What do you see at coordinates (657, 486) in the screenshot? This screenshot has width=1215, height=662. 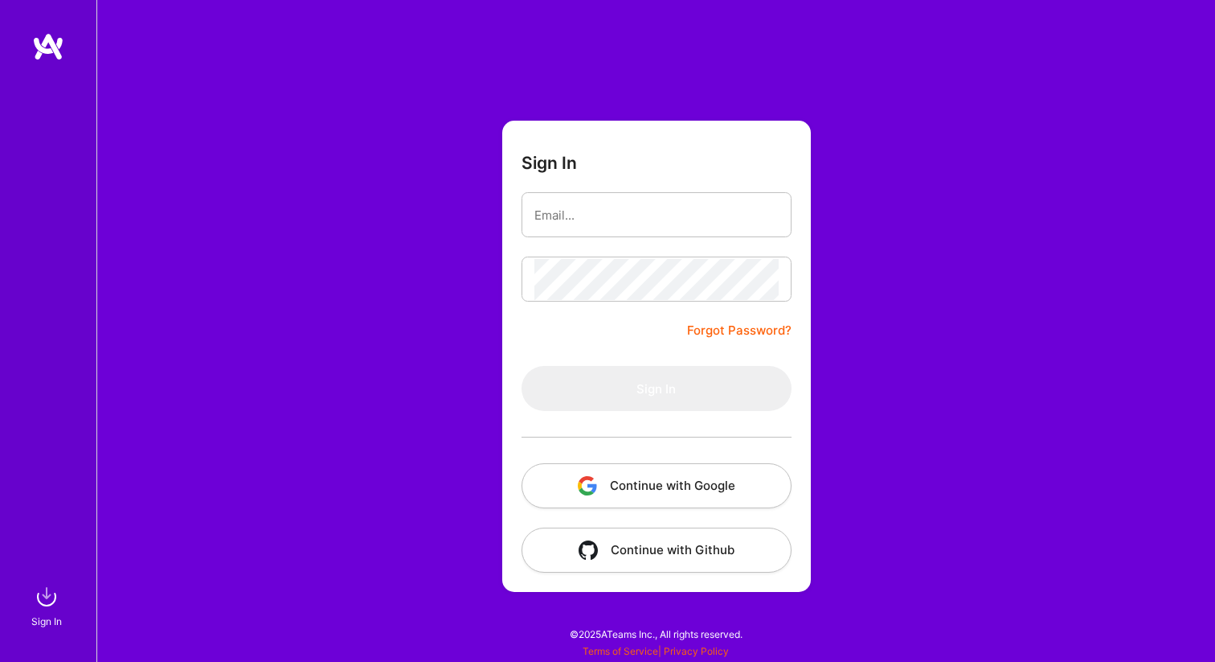 I see `button: Continue with Google` at bounding box center [657, 486].